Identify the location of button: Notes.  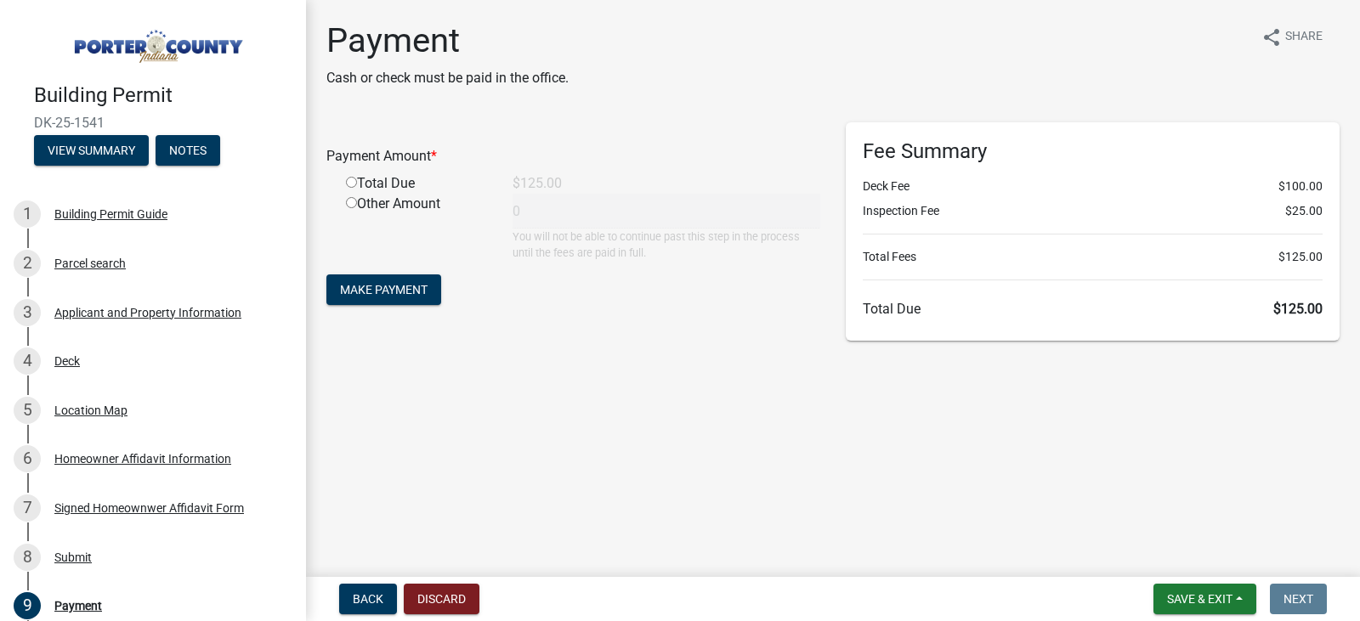
(188, 150).